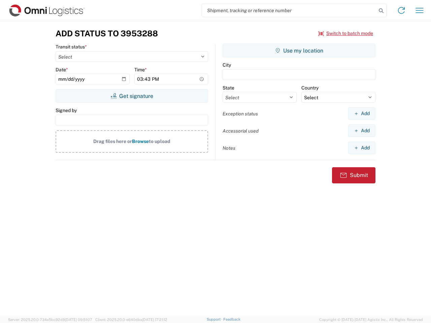 The width and height of the screenshot is (431, 323). Describe the element at coordinates (229, 148) in the screenshot. I see `label: Notes` at that location.